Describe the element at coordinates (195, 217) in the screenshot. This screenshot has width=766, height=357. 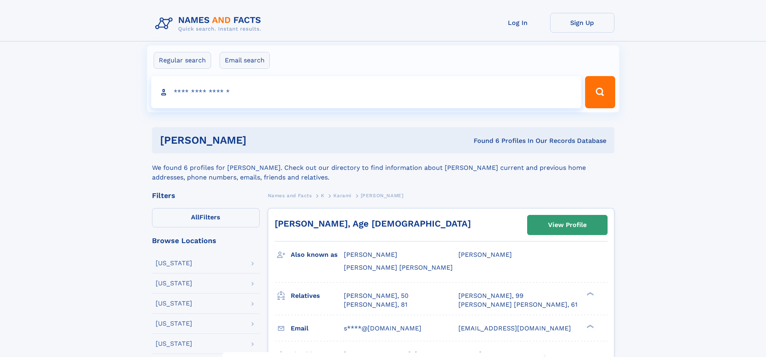
I see `span: All` at that location.